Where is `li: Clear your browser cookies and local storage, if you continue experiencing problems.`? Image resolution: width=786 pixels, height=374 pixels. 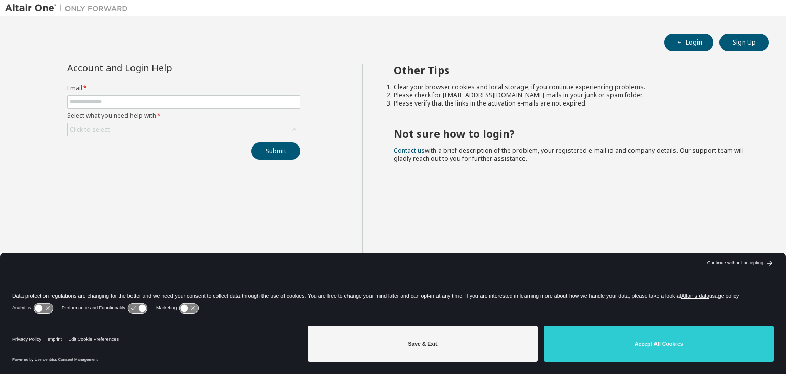
li: Clear your browser cookies and local storage, if you continue experiencing problems. is located at coordinates (572, 87).